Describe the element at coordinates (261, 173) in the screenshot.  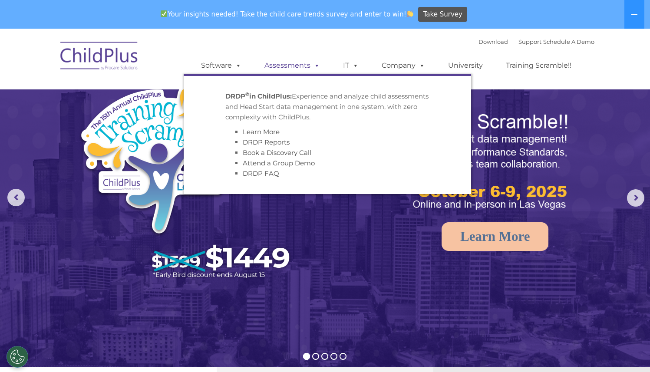
I see `a: DRDP FAQ` at that location.